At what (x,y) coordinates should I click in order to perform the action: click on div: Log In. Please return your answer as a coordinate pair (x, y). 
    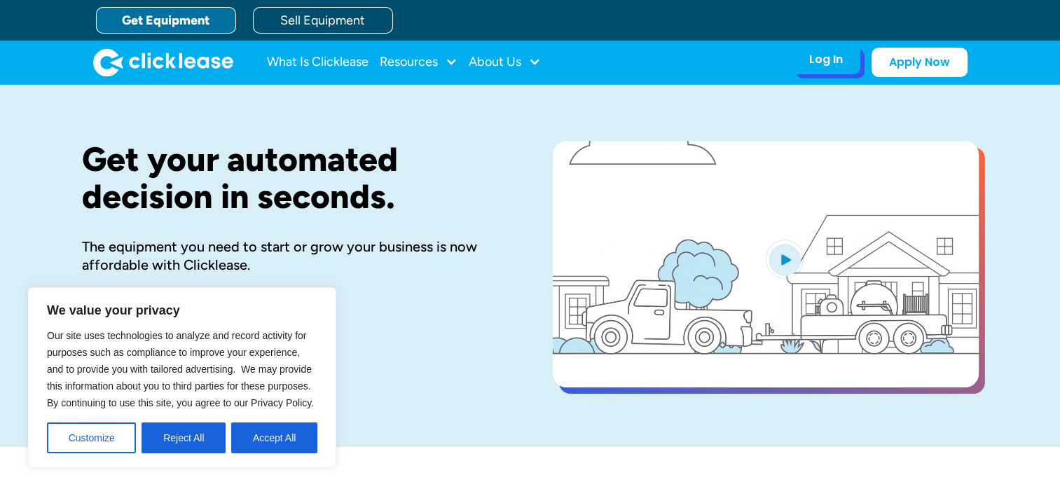
    Looking at the image, I should click on (826, 60).